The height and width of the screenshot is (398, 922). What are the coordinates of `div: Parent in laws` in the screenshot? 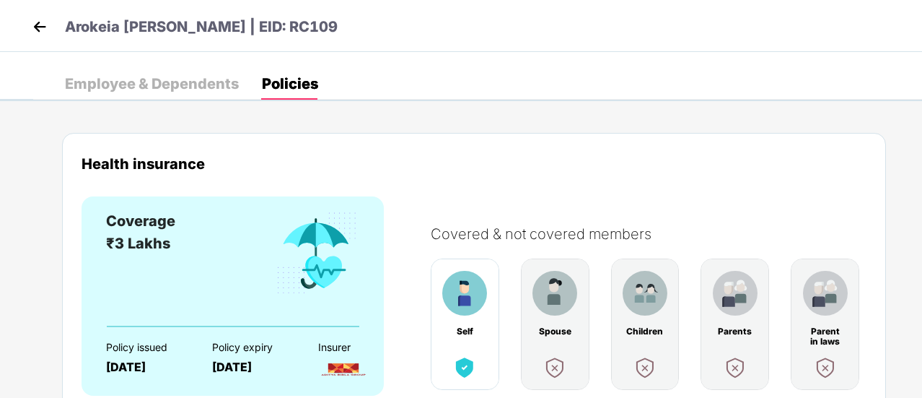 It's located at (825, 331).